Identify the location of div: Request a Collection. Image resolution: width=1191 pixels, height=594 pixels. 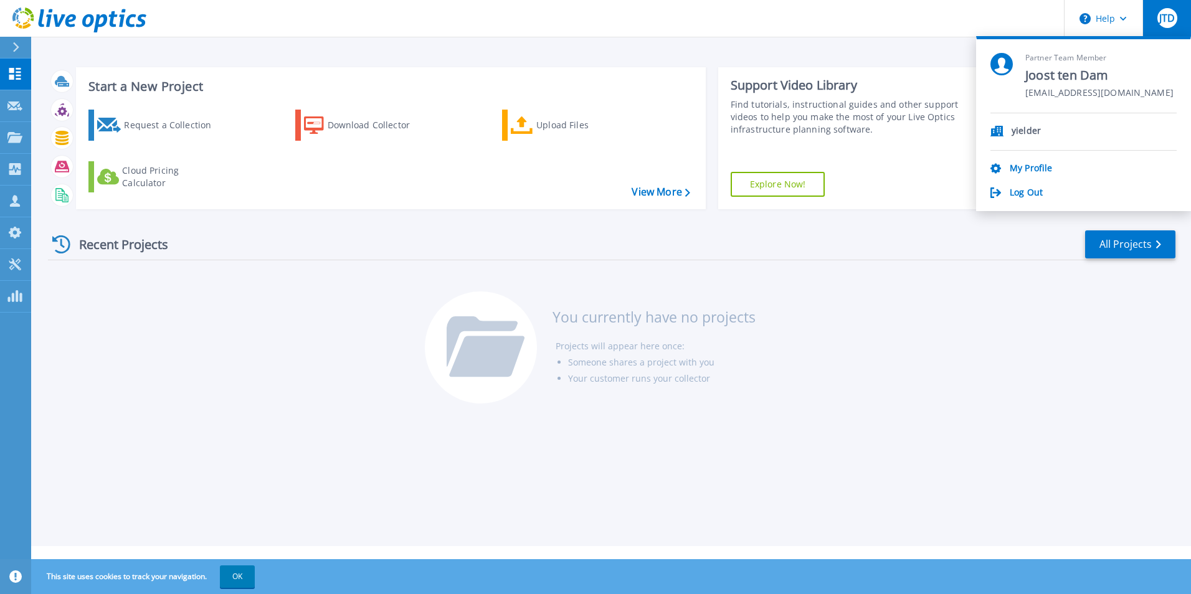
(174, 125).